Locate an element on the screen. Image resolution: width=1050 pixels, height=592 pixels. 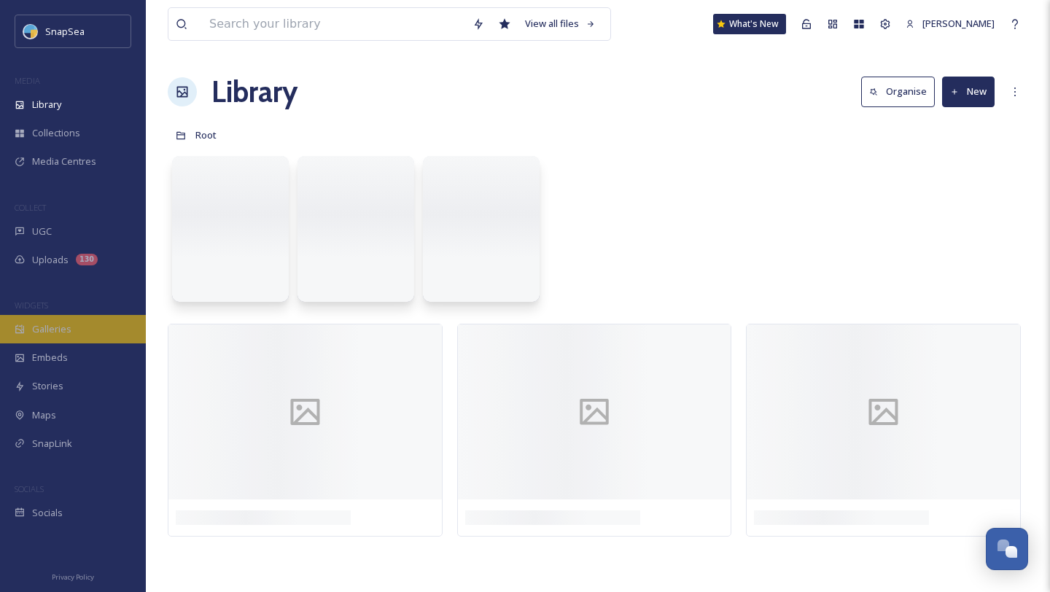
button: Organise is located at coordinates (897, 91).